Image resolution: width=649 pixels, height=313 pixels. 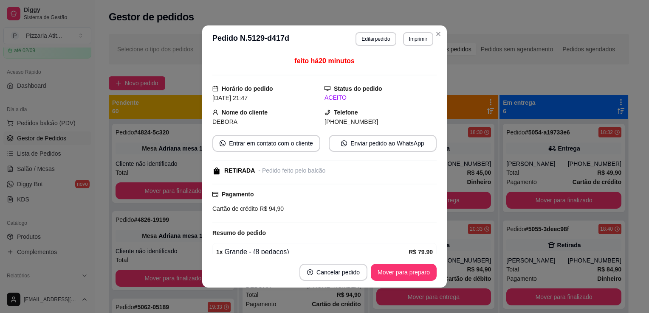 What do you see at coordinates (215, 89) in the screenshot?
I see `span: calendar` at bounding box center [215, 89].